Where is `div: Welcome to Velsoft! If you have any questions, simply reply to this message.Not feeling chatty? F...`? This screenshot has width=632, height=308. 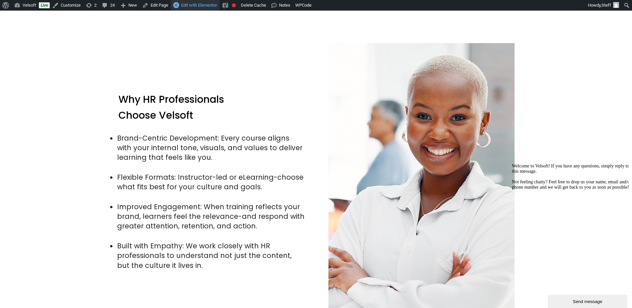 div: Welcome to Velsoft! If you have any questions, simply reply to this message.Not feeling chatty? F... is located at coordinates (62, 16).